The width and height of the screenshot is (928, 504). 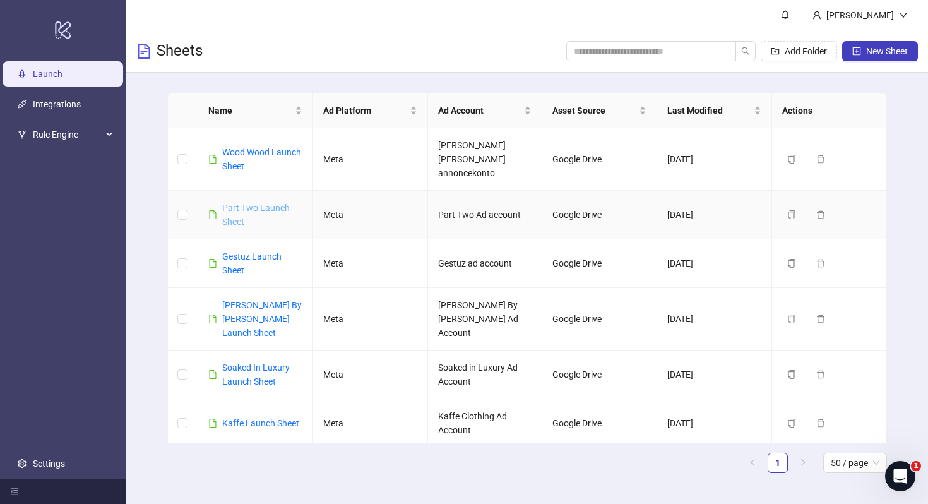 I want to click on span: Name, so click(x=250, y=110).